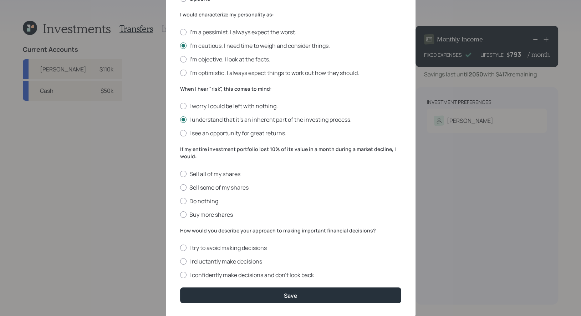 The height and width of the screenshot is (316, 581). I want to click on label: If my entire investment portfolio lost 10% of its value in a month during a market decline, I would:, so click(291, 152).